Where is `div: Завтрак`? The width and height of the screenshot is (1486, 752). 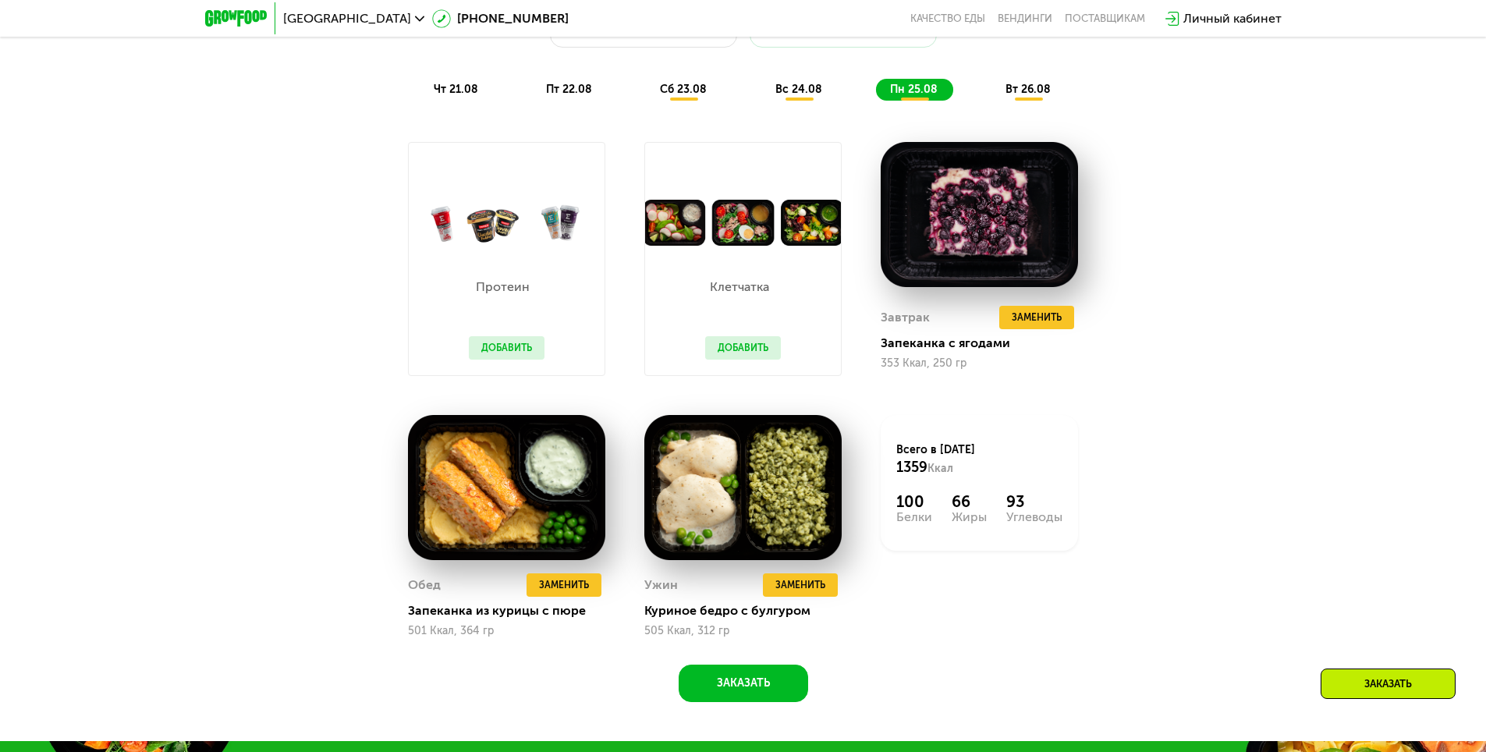
div: Завтрак is located at coordinates (905, 317).